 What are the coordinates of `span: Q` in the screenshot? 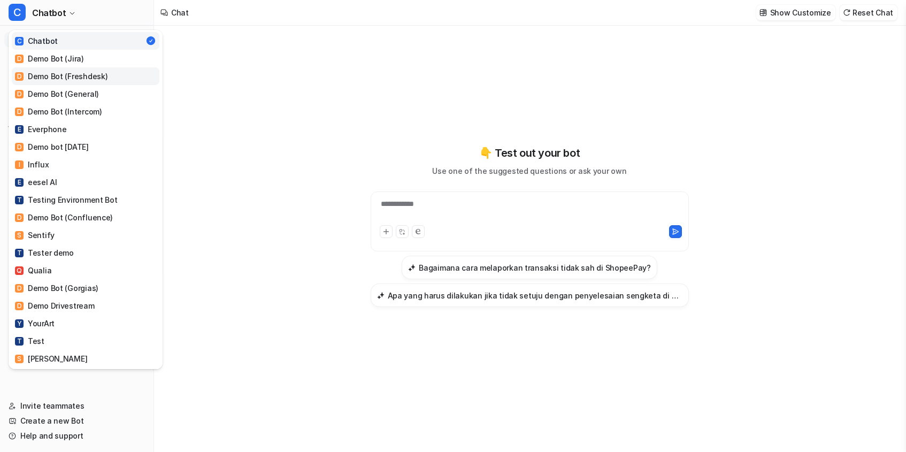 It's located at (19, 271).